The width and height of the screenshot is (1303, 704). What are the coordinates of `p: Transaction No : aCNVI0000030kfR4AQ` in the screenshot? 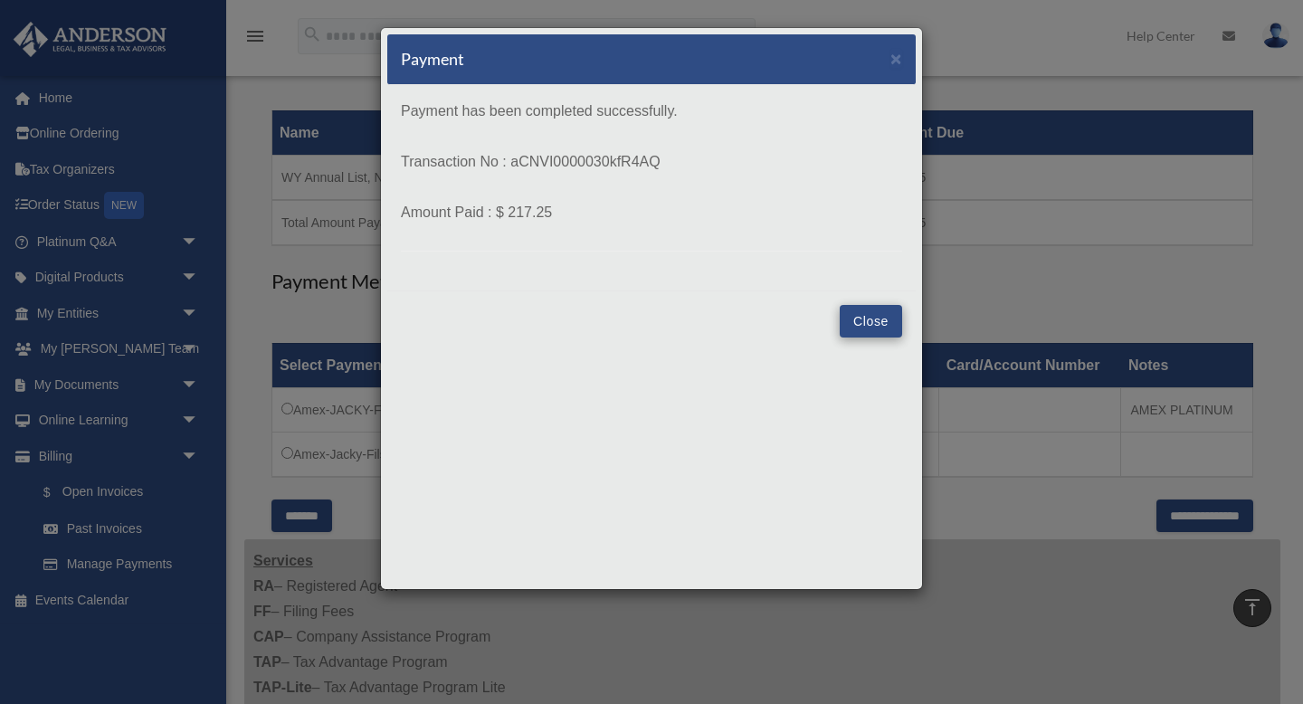 It's located at (652, 162).